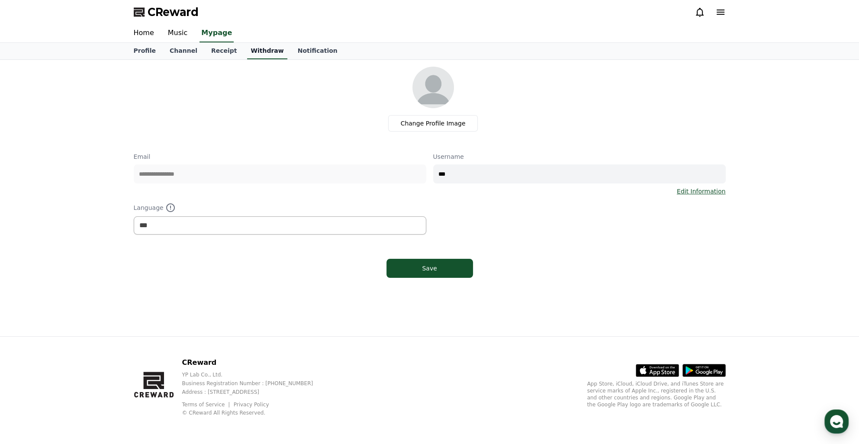 The height and width of the screenshot is (444, 859). I want to click on div: 10-01, so click(75, 96).